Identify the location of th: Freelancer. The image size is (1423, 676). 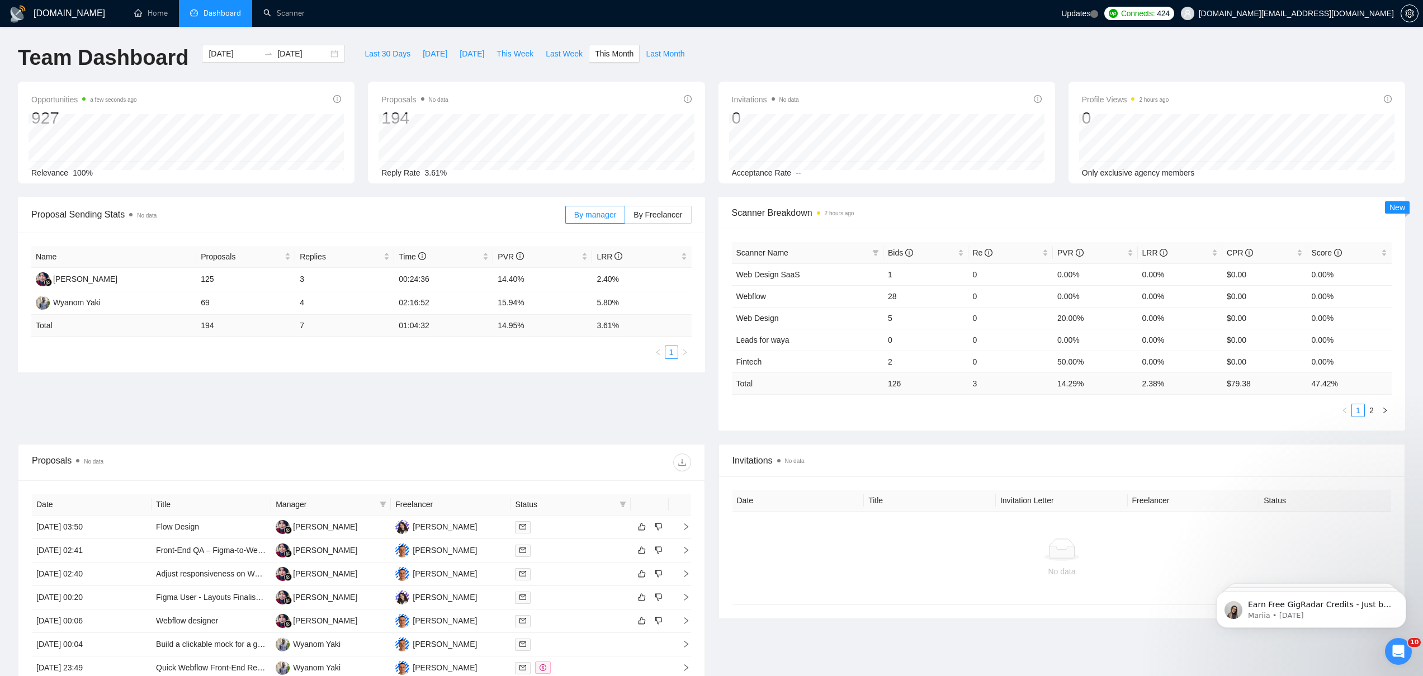
(451, 504).